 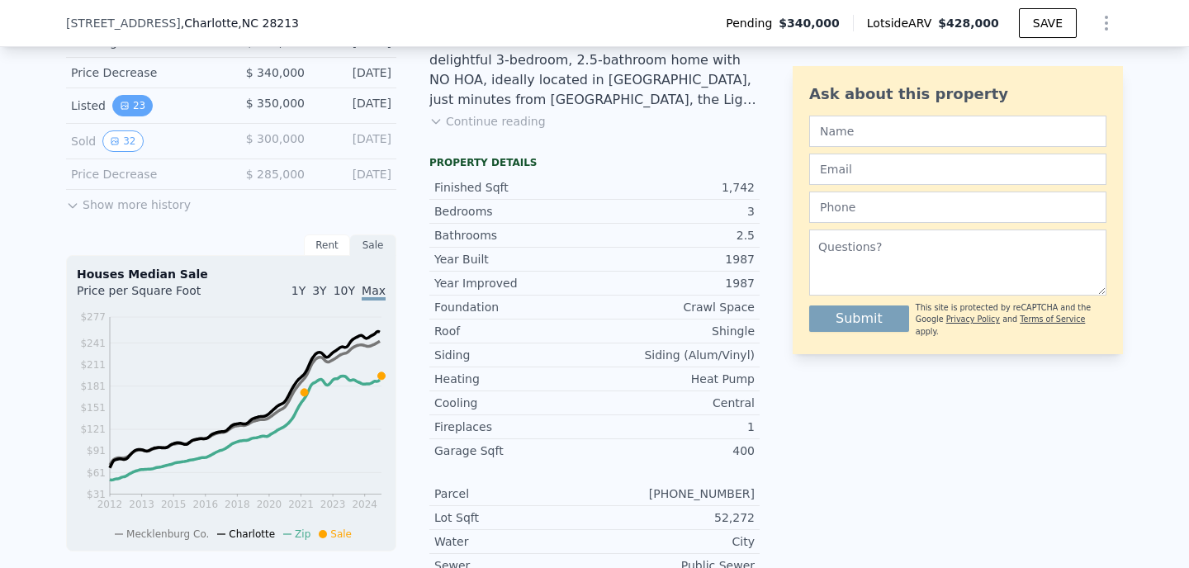 What do you see at coordinates (319, 291) in the screenshot?
I see `span: 3Y` at bounding box center [319, 291].